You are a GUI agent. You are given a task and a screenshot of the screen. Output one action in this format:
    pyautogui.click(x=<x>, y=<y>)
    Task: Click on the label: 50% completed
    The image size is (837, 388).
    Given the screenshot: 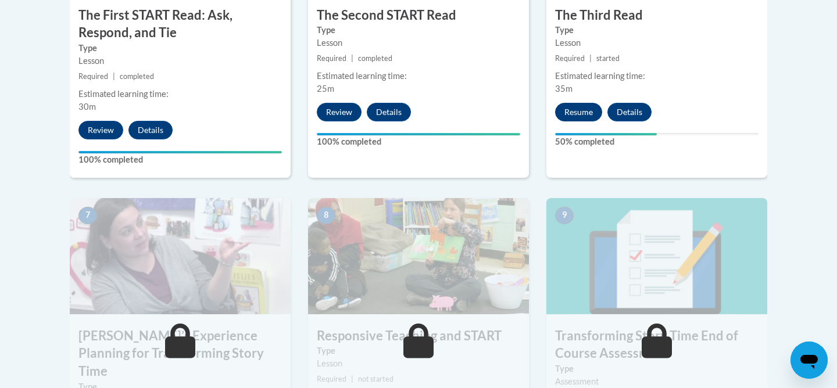 What is the action you would take?
    pyautogui.click(x=657, y=142)
    